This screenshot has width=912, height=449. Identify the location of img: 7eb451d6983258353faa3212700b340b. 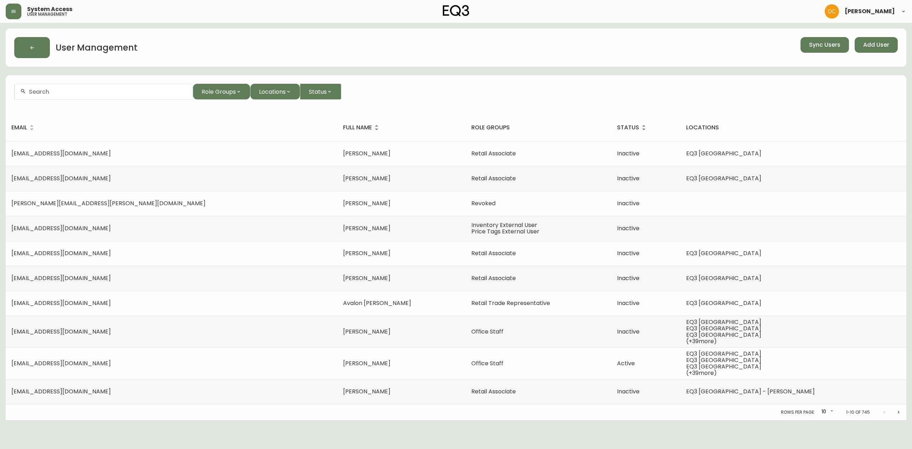
(832, 11).